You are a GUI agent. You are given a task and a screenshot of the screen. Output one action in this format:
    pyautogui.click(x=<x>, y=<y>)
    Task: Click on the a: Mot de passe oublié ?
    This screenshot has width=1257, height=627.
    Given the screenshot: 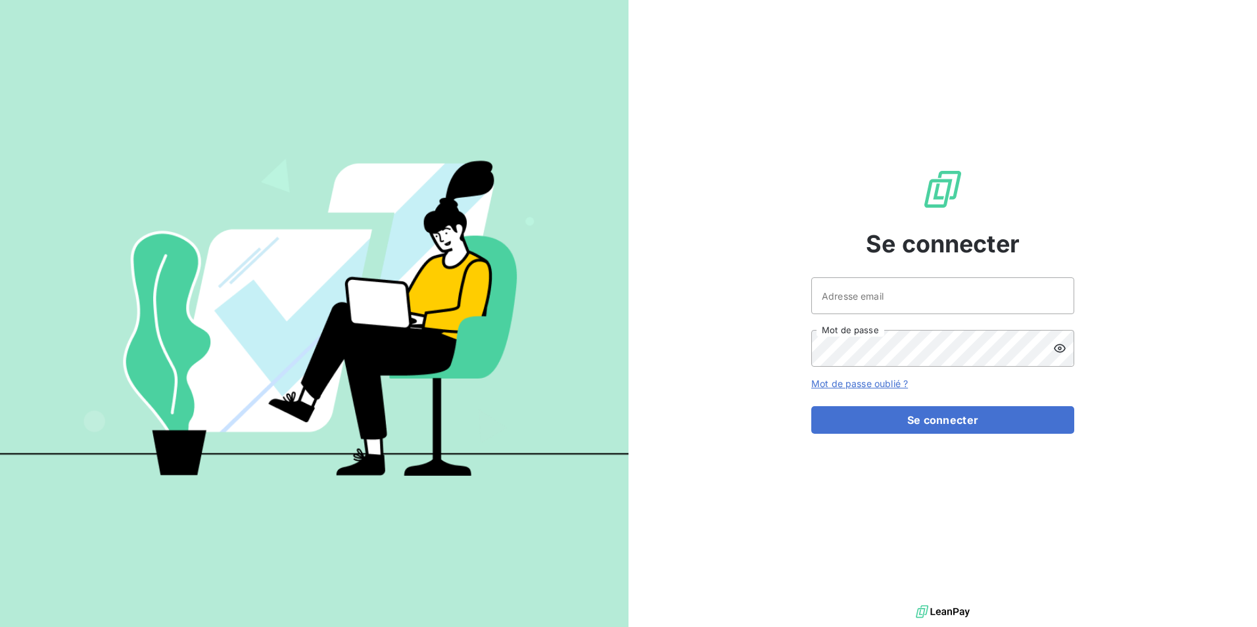 What is the action you would take?
    pyautogui.click(x=859, y=383)
    